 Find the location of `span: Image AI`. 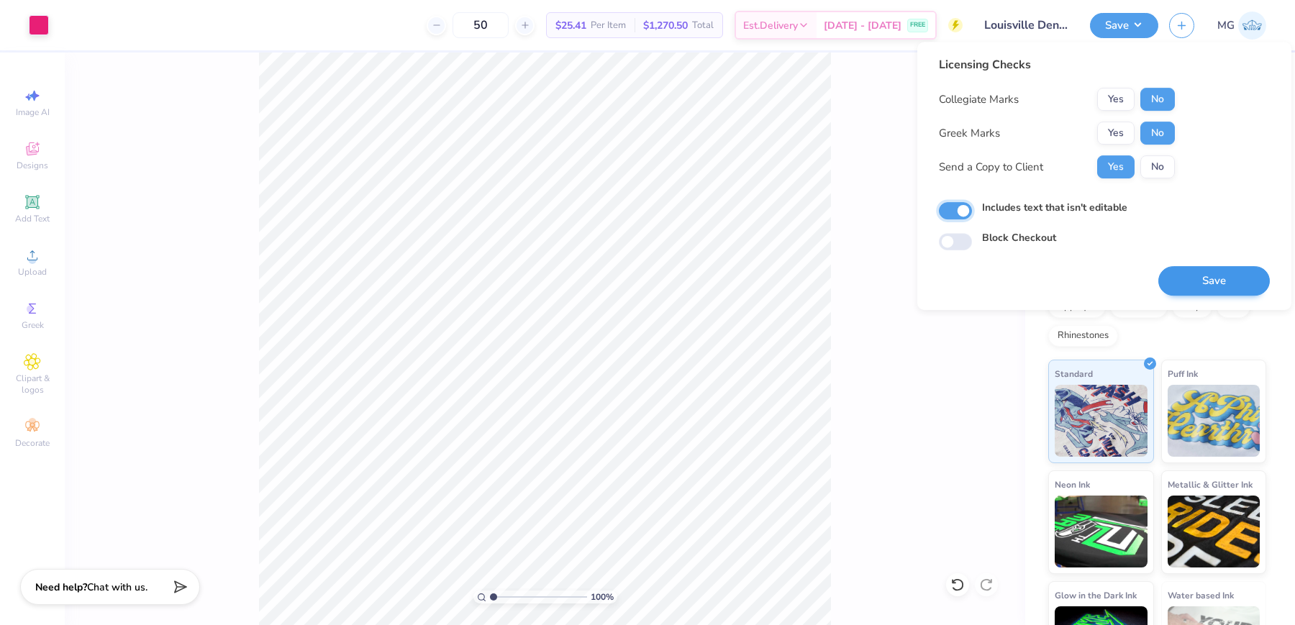

span: Image AI is located at coordinates (32, 112).